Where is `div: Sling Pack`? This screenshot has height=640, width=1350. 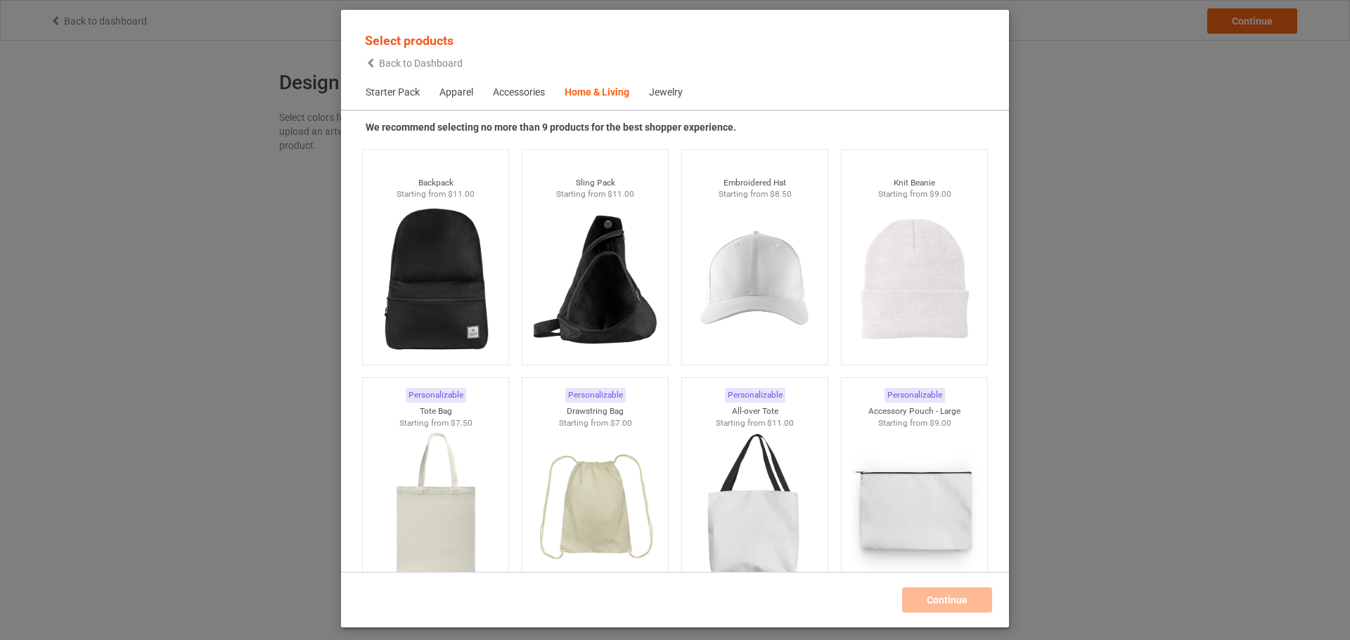 div: Sling Pack is located at coordinates (595, 183).